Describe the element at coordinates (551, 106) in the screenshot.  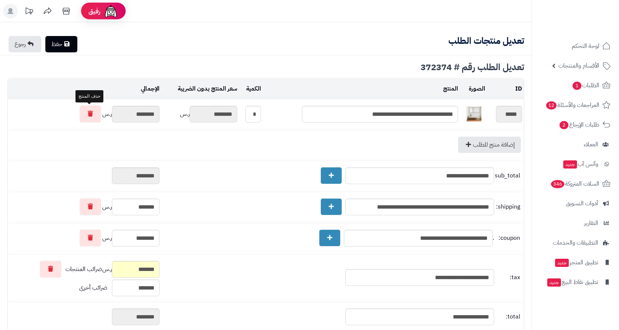
I see `span: 12` at that location.